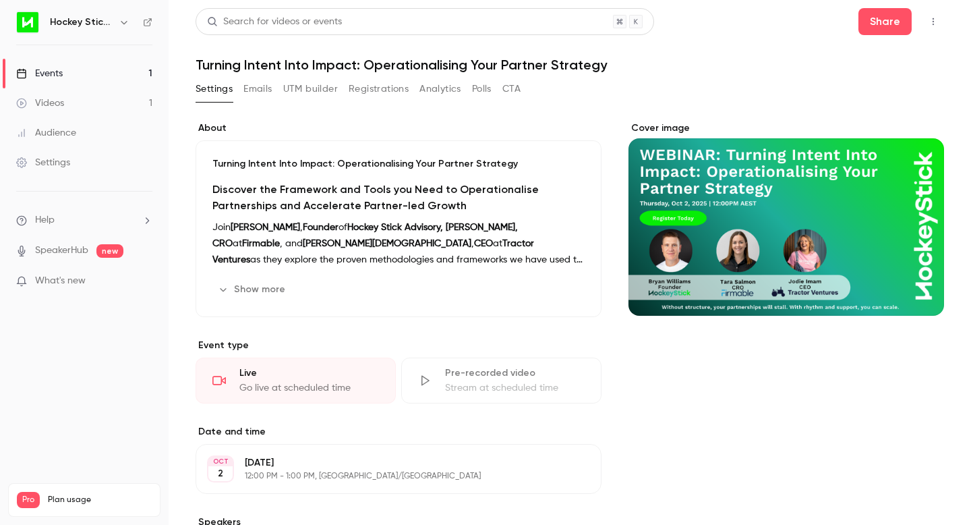 The image size is (971, 525). I want to click on strong: Founder, so click(320, 227).